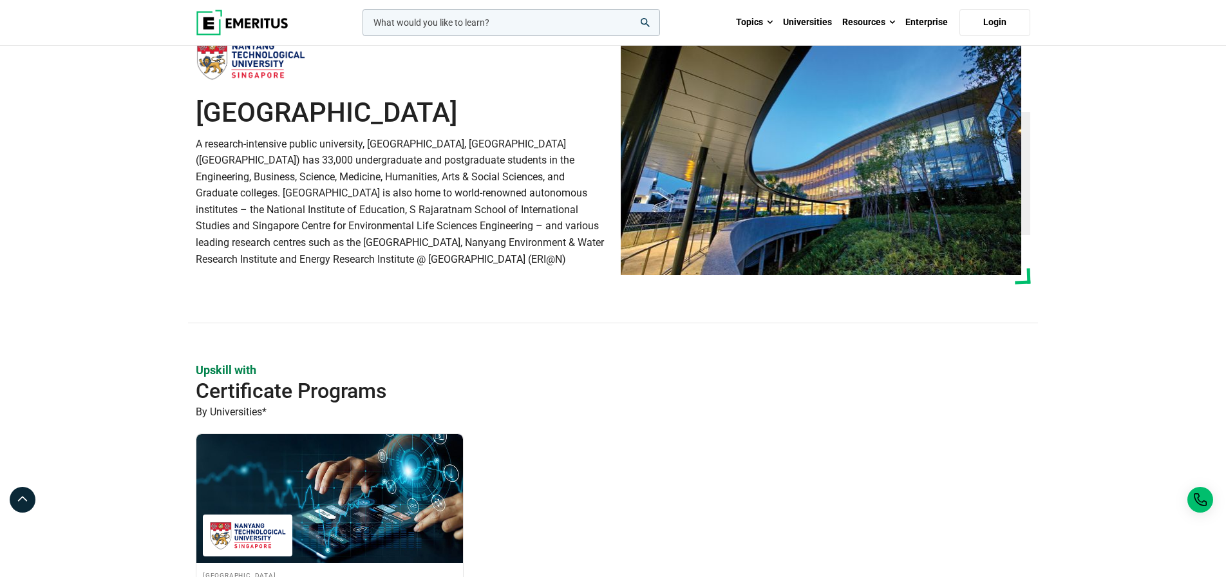 This screenshot has height=577, width=1226. I want to click on p: By Universities*, so click(613, 412).